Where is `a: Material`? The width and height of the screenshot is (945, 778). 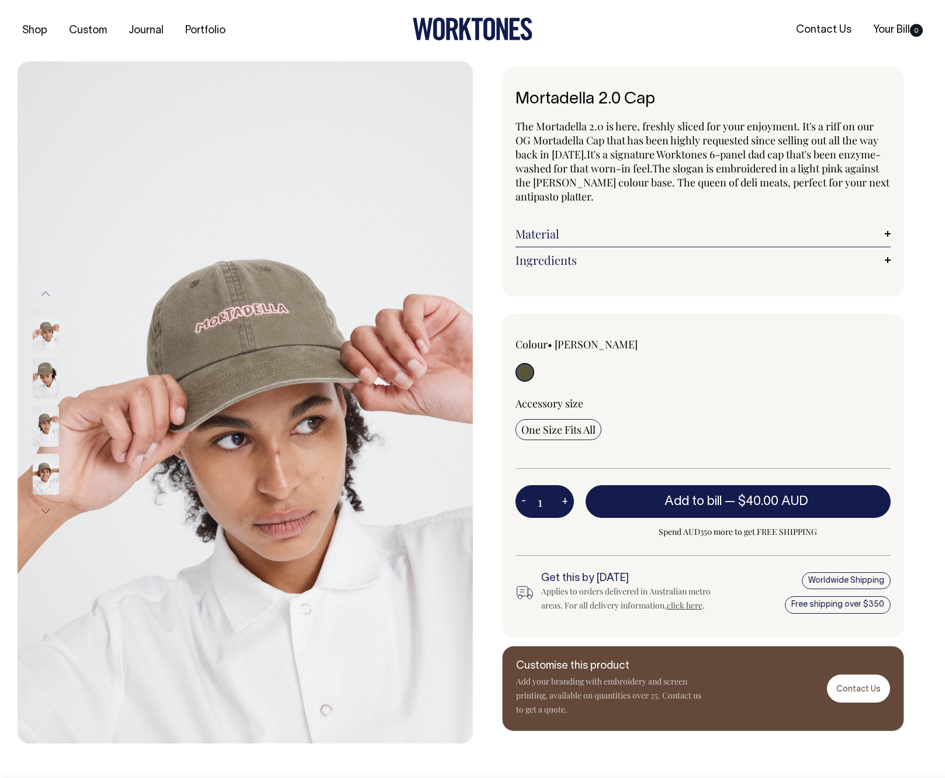
a: Material is located at coordinates (703, 234).